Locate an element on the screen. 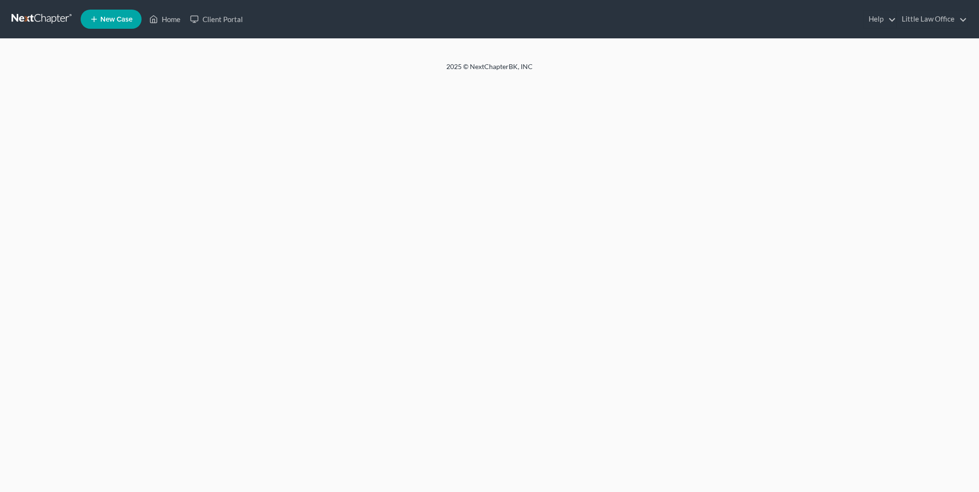  a: Home is located at coordinates (165, 19).